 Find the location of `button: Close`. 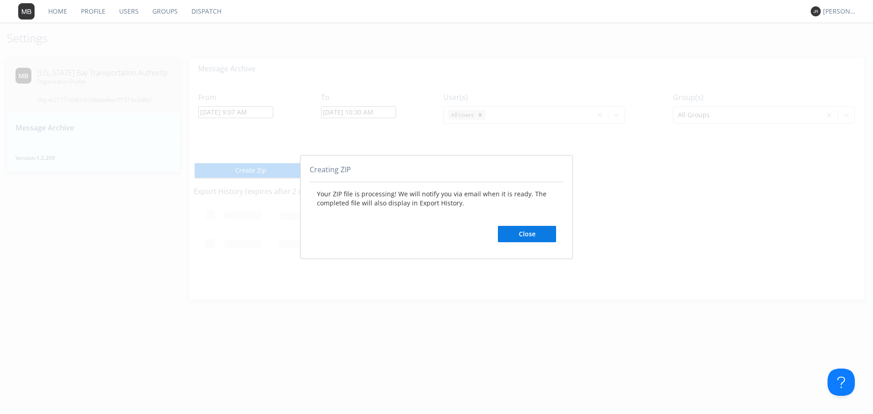

button: Close is located at coordinates (527, 234).